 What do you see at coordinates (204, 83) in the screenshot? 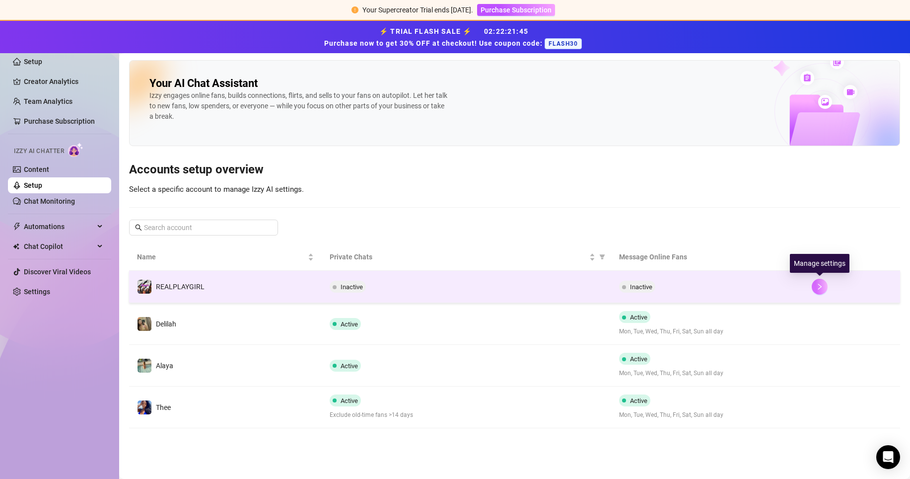
I see `h2: Your AI Chat Assistant` at bounding box center [204, 83].